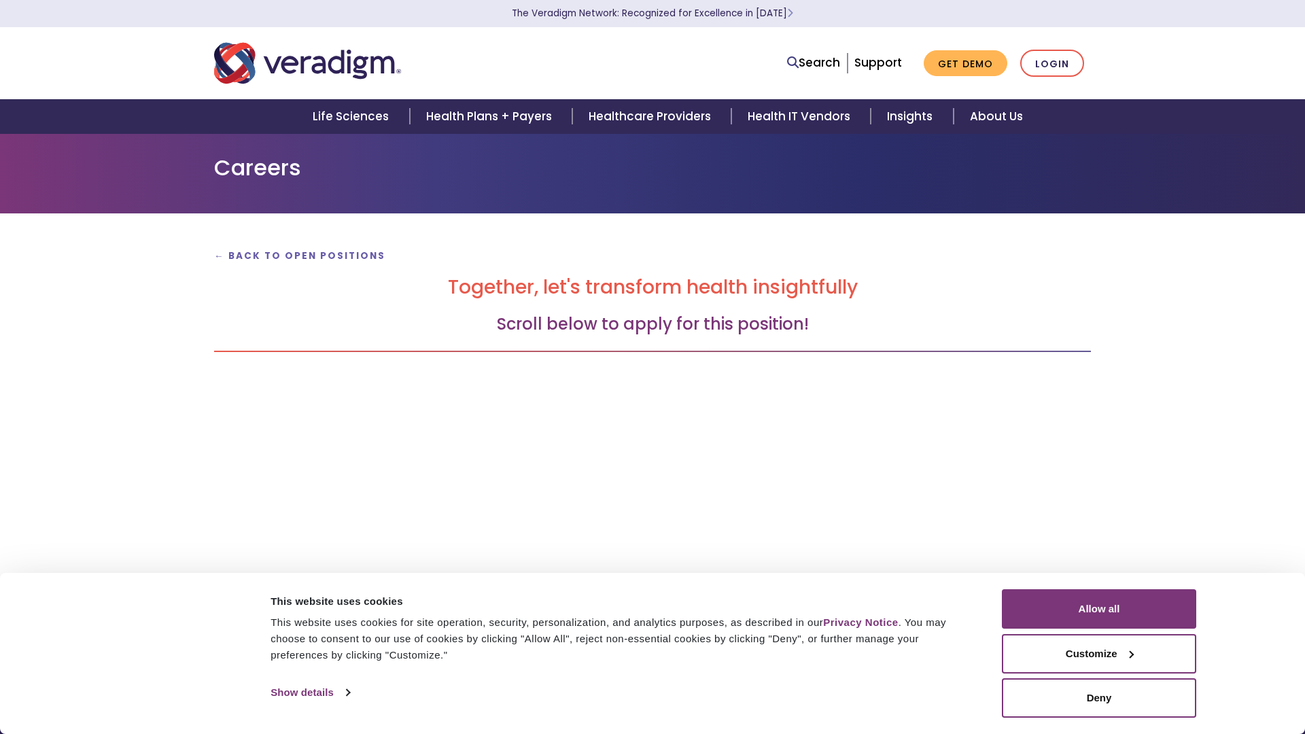  Describe the element at coordinates (652, 168) in the screenshot. I see `h1: Careers` at that location.